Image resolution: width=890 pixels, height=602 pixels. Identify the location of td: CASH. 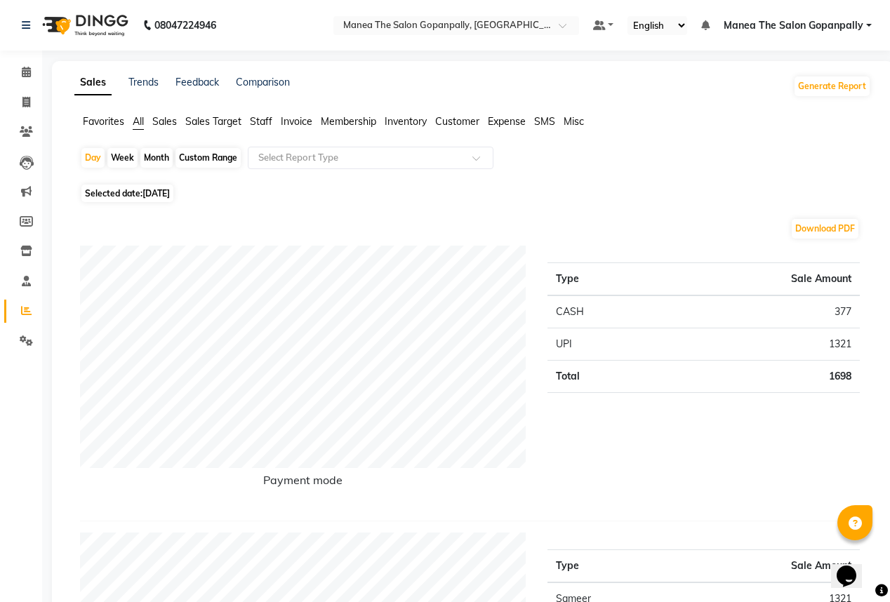
(605, 312).